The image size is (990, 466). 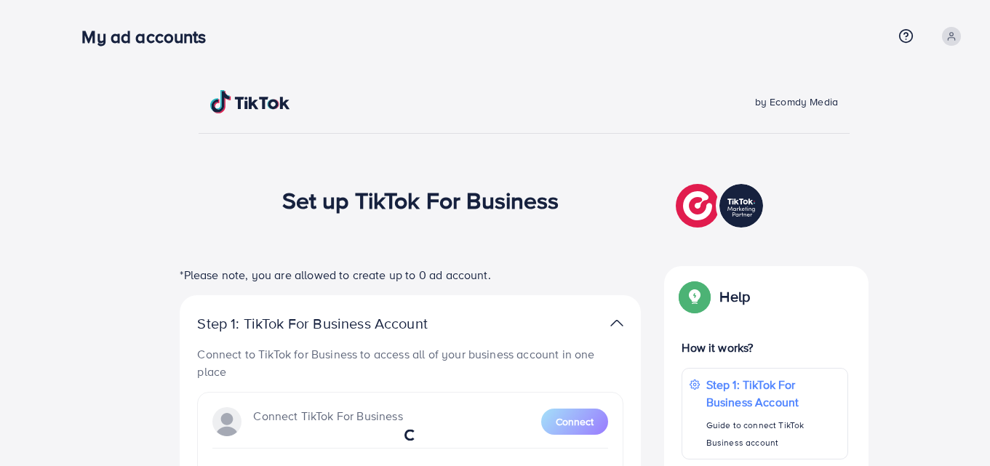 What do you see at coordinates (420, 200) in the screenshot?
I see `h1: Set up TikTok For Business` at bounding box center [420, 200].